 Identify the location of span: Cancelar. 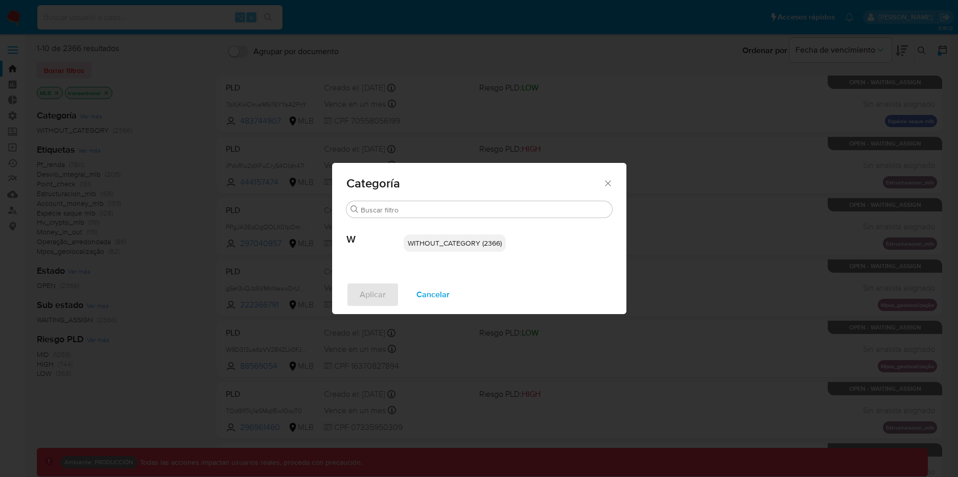
(433, 295).